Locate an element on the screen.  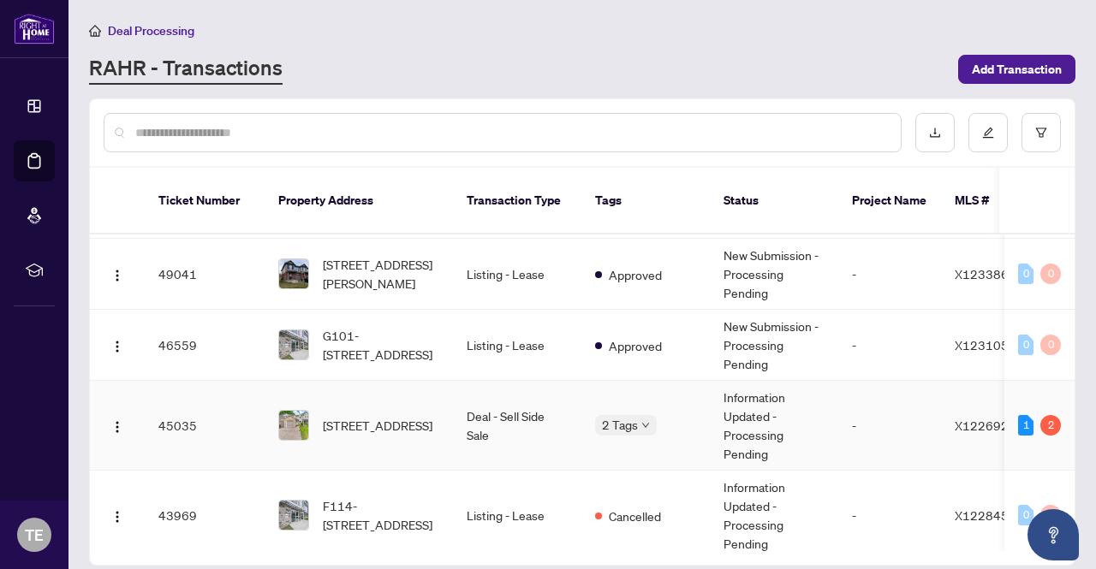
span: edit is located at coordinates (988, 133).